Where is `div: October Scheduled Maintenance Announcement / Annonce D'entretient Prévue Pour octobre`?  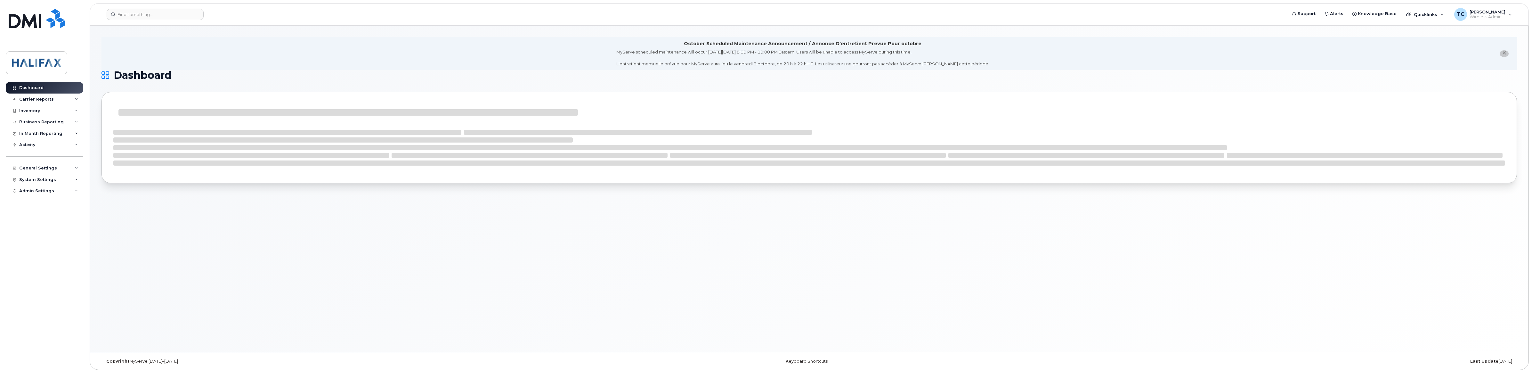
div: October Scheduled Maintenance Announcement / Annonce D'entretient Prévue Pour octobre is located at coordinates (803, 44).